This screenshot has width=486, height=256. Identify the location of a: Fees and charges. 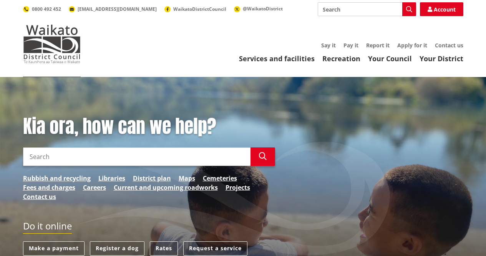
(49, 187).